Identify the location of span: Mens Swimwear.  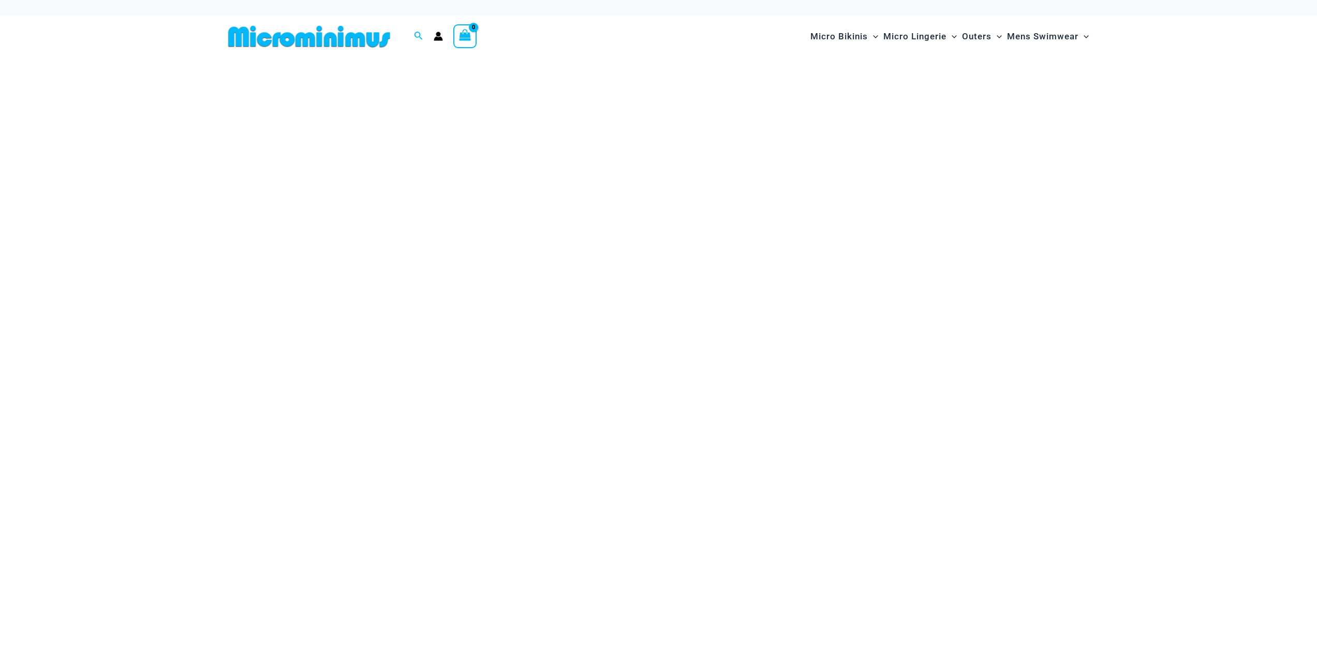
(1043, 36).